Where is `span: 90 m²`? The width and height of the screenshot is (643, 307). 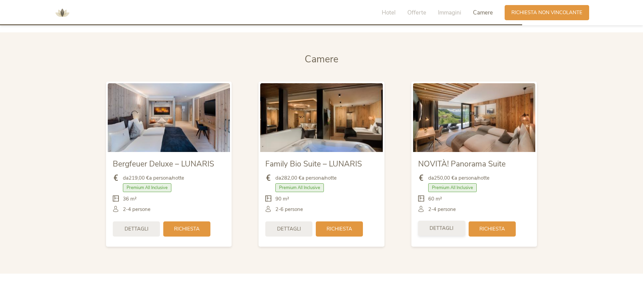
span: 90 m² is located at coordinates (282, 199).